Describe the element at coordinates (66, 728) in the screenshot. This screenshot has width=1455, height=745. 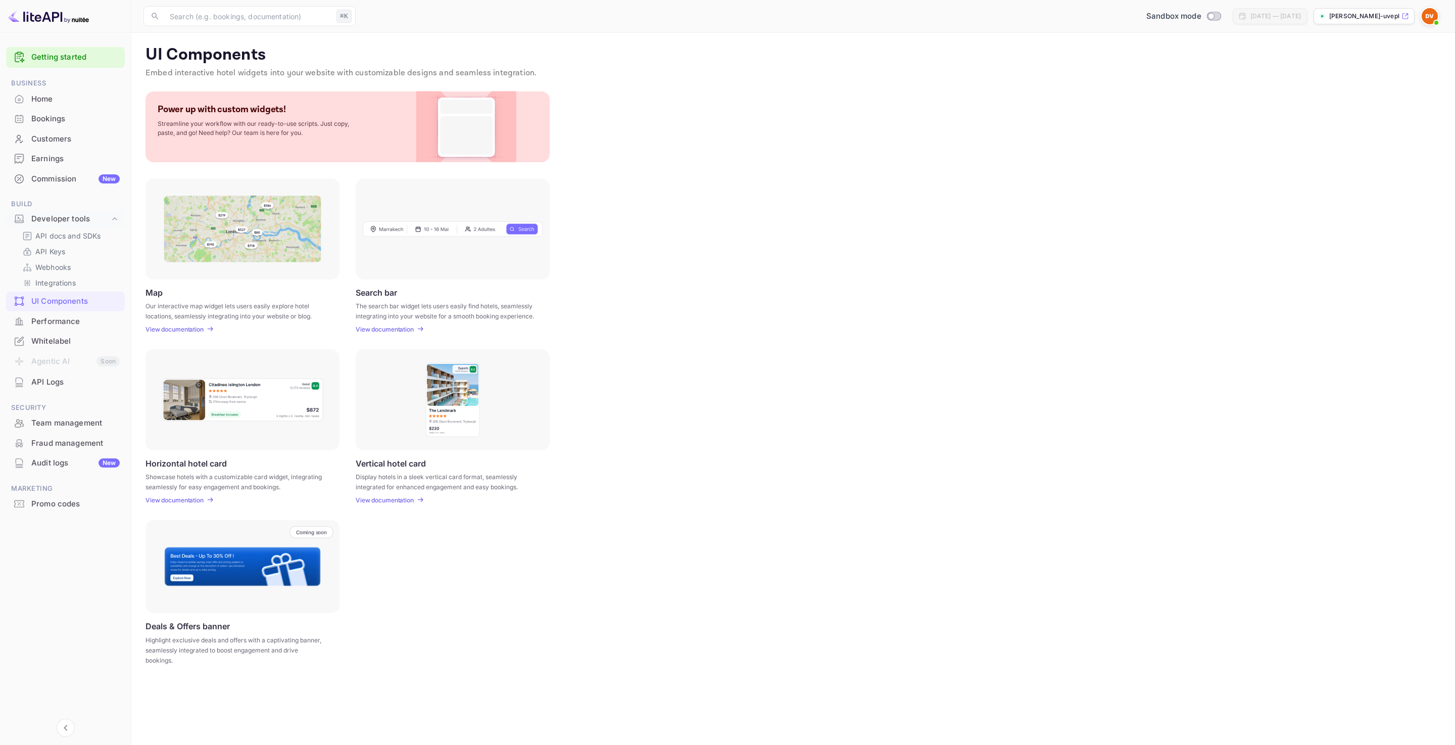
I see `button: Collapse navigation` at that location.